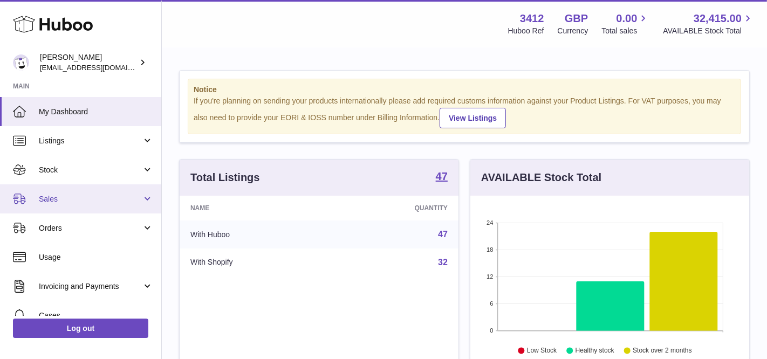 This screenshot has width=767, height=359. What do you see at coordinates (625, 24) in the screenshot?
I see `a: 0.00 Total sales` at bounding box center [625, 24].